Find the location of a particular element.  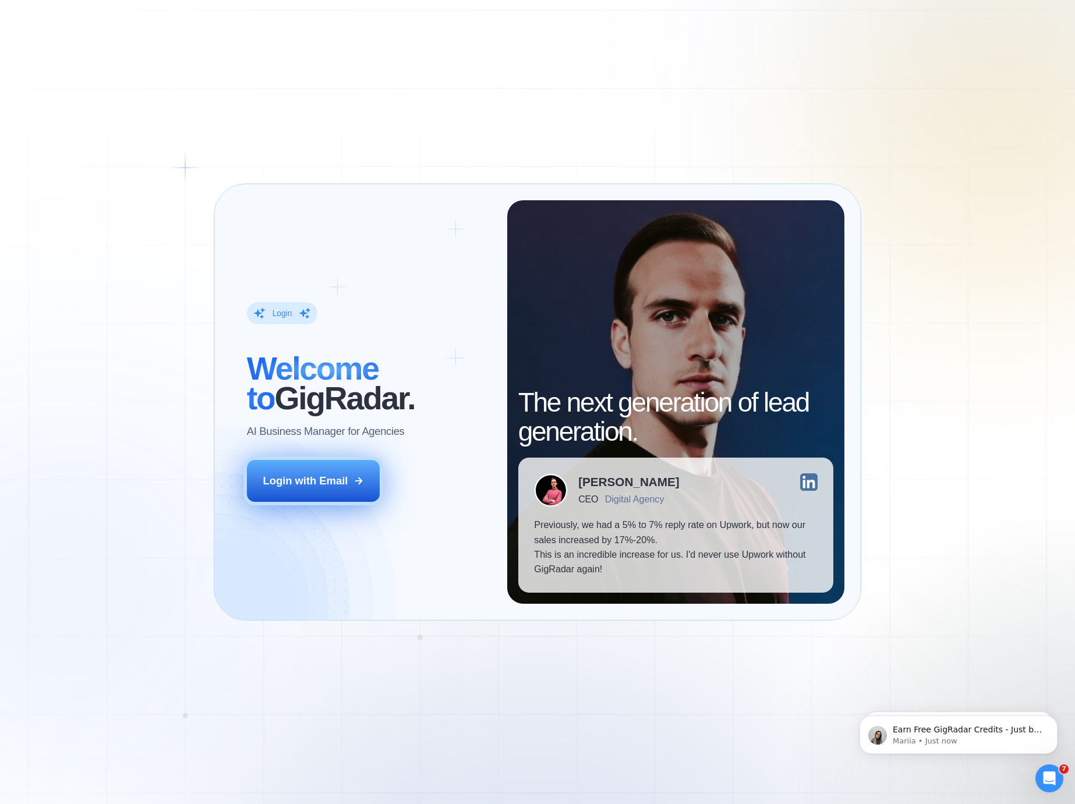

span: Welcome to is located at coordinates (313, 383).